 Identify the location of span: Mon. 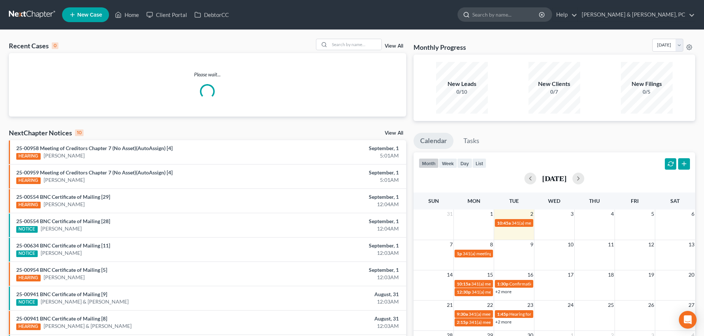
(474, 201).